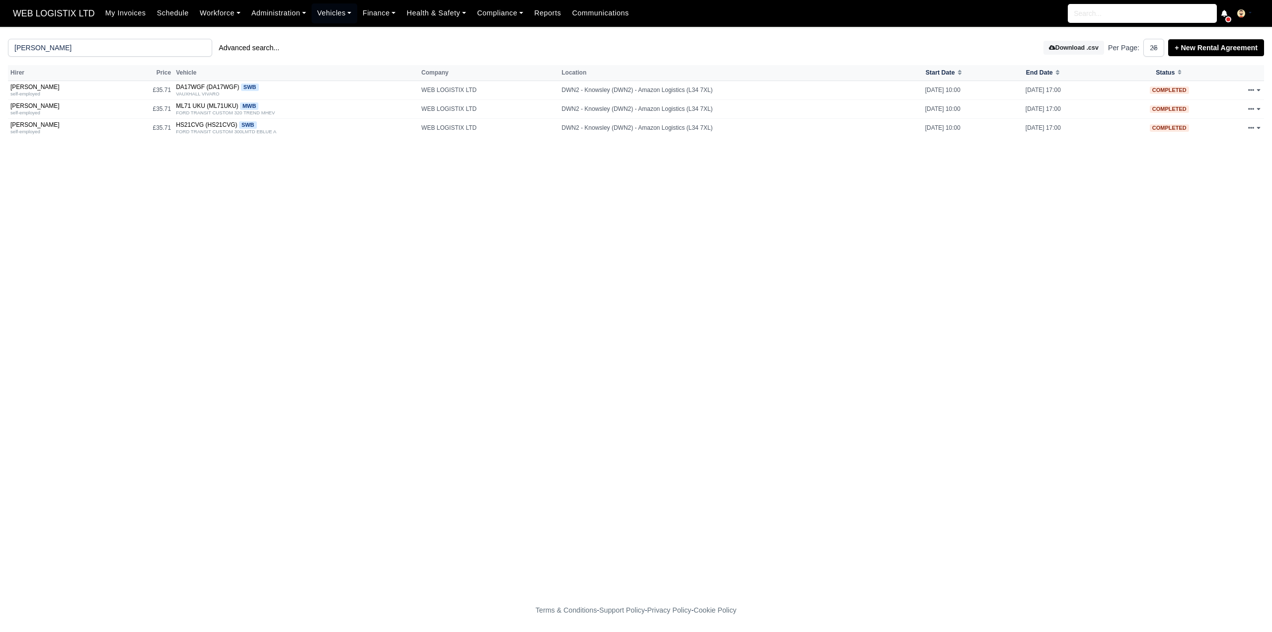 This screenshot has height=632, width=1272. What do you see at coordinates (296, 73) in the screenshot?
I see `th: Vehicle` at bounding box center [296, 73].